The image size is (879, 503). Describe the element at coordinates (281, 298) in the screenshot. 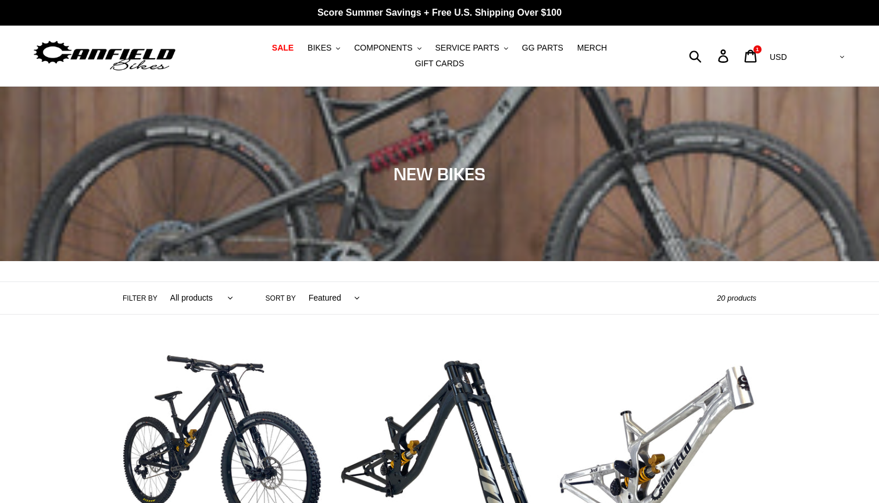

I see `label: Sort by` at that location.